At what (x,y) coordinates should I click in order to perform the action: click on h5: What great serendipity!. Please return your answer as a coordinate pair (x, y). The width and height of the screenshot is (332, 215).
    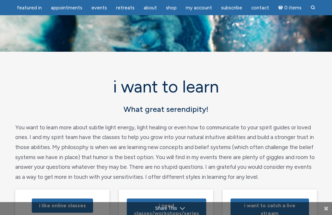
    Looking at the image, I should click on (166, 109).